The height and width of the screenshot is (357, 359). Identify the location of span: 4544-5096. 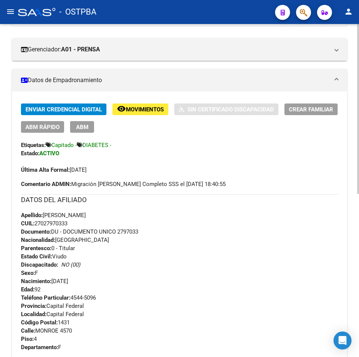
(59, 298).